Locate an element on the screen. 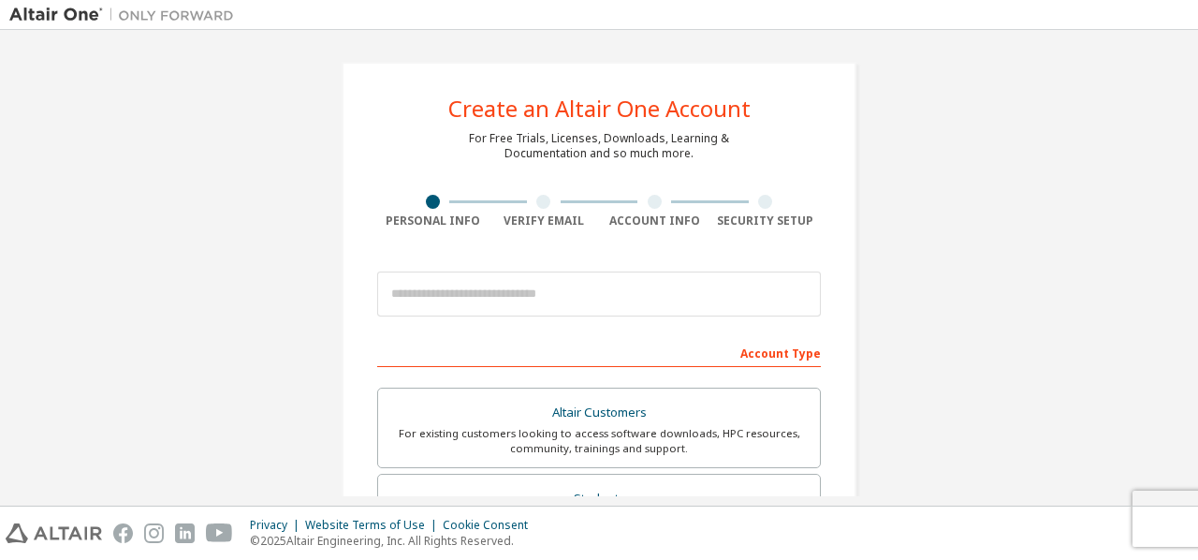 Image resolution: width=1198 pixels, height=560 pixels. div: For Free Trials, Licenses, Downloads, Learning & Documentation and so much more. is located at coordinates (599, 146).